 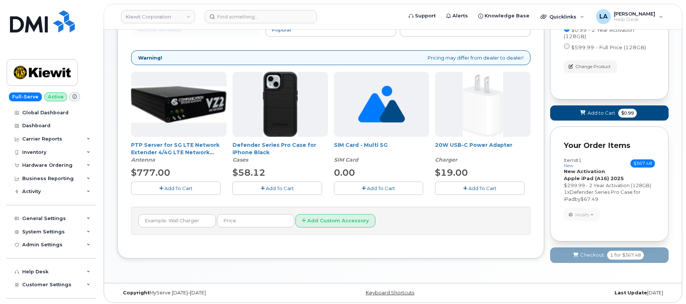 What do you see at coordinates (630, 17) in the screenshot?
I see `div: Lanette Aparicio` at bounding box center [630, 17].